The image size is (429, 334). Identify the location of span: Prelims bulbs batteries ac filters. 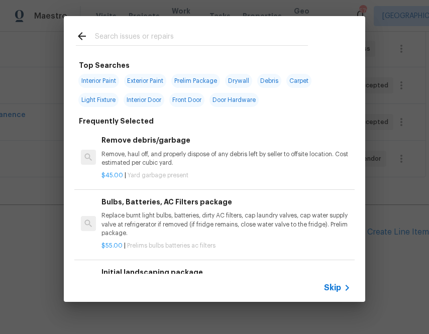
(171, 246).